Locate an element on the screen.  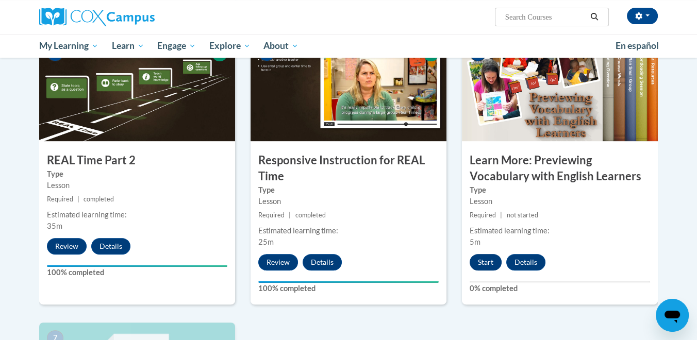
a: Learn is located at coordinates (128, 46).